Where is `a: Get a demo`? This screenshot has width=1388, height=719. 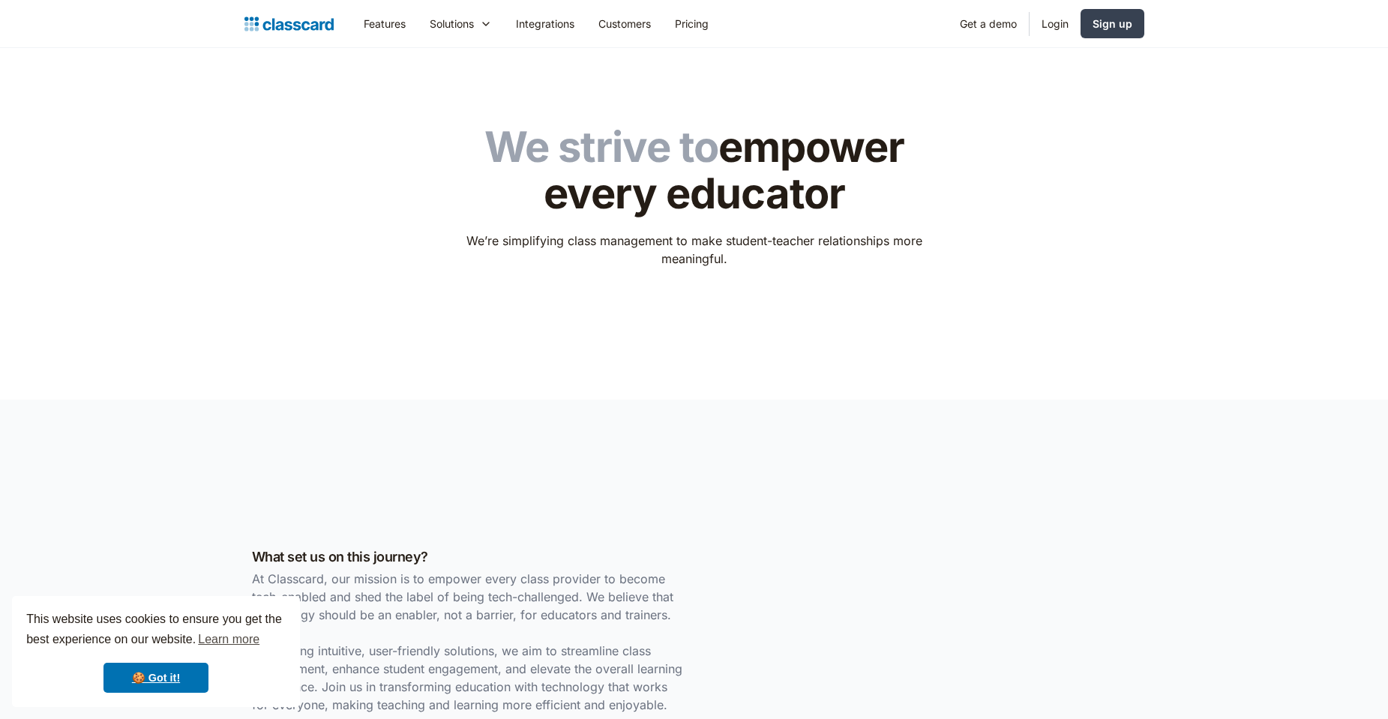 a: Get a demo is located at coordinates (988, 23).